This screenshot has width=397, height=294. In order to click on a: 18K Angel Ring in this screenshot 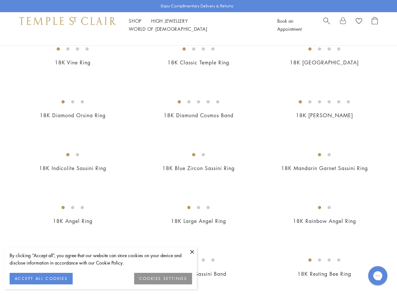, I will do `click(73, 221)`.